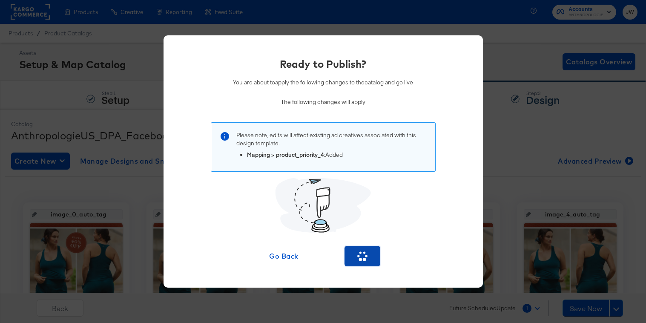 The width and height of the screenshot is (646, 323). I want to click on strong: Mapping > product_priority_4, so click(285, 155).